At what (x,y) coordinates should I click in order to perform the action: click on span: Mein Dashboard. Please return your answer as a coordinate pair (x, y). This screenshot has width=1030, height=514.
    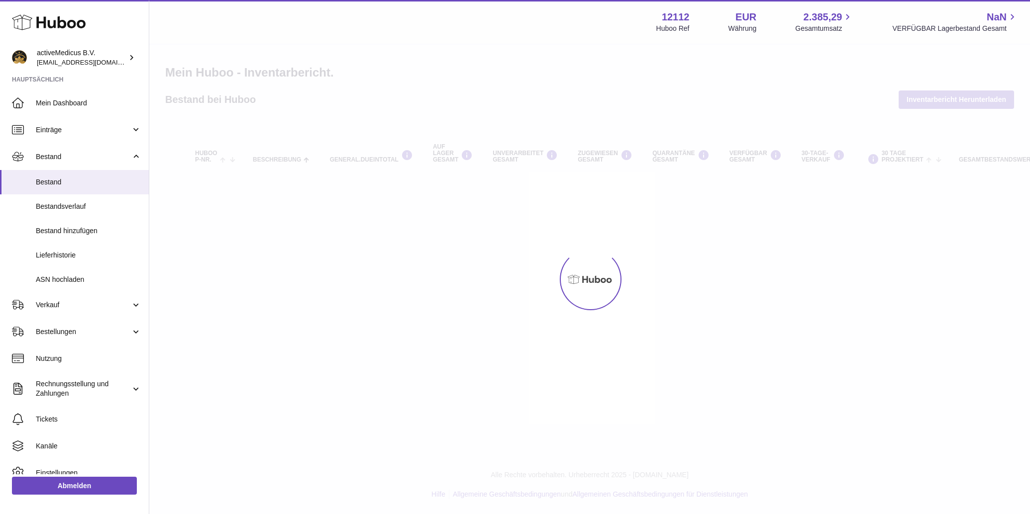
    Looking at the image, I should click on (89, 103).